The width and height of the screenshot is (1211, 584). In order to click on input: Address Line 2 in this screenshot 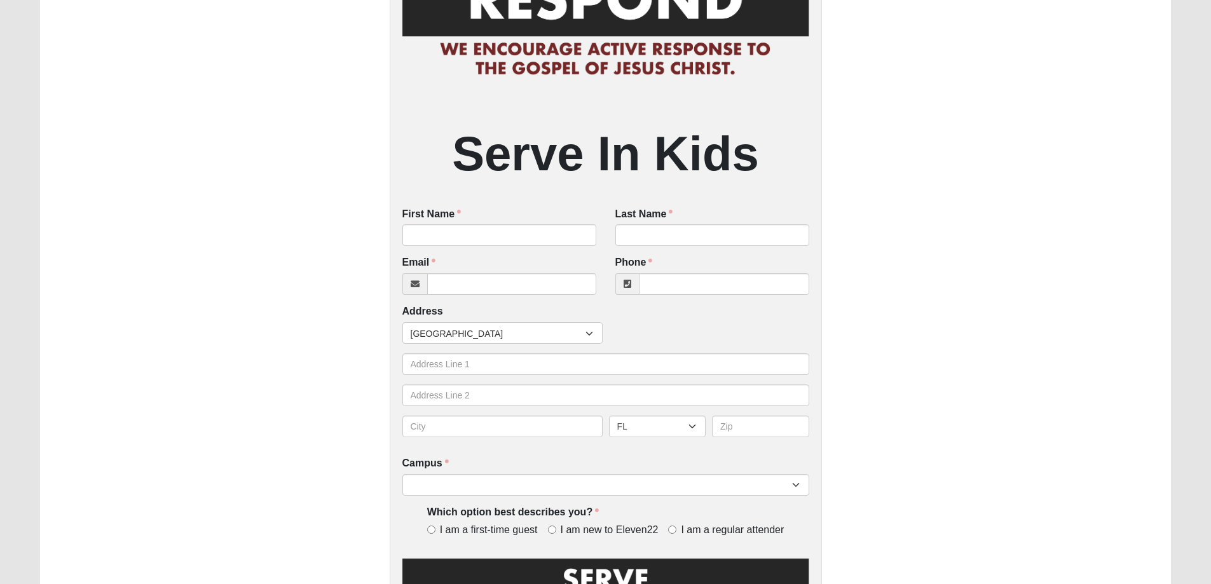, I will do `click(606, 396)`.